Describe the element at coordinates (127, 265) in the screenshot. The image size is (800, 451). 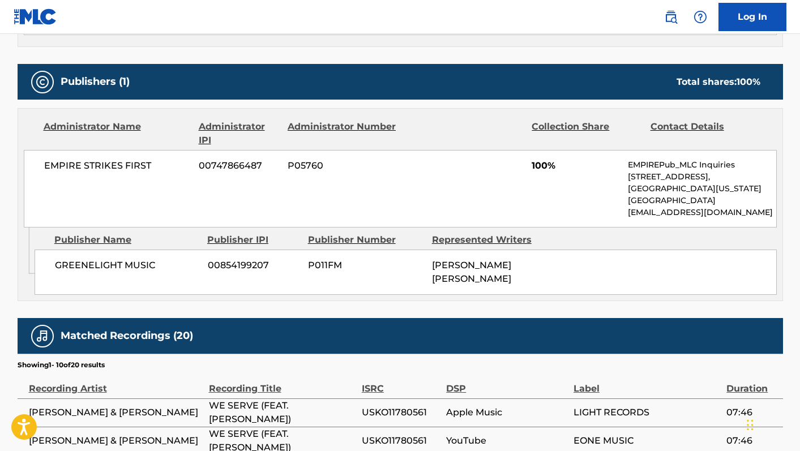
I see `span: GREENELIGHT MUSIC` at that location.